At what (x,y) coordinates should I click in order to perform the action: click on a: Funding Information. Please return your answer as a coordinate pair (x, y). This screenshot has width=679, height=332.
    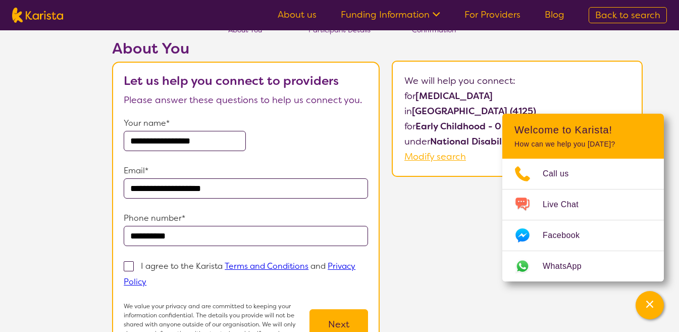
    Looking at the image, I should click on (390, 15).